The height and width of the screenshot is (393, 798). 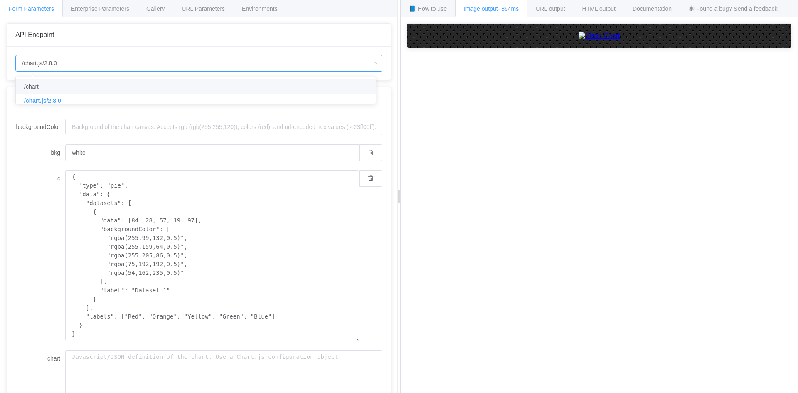 I want to click on span: URL Parameters, so click(x=203, y=9).